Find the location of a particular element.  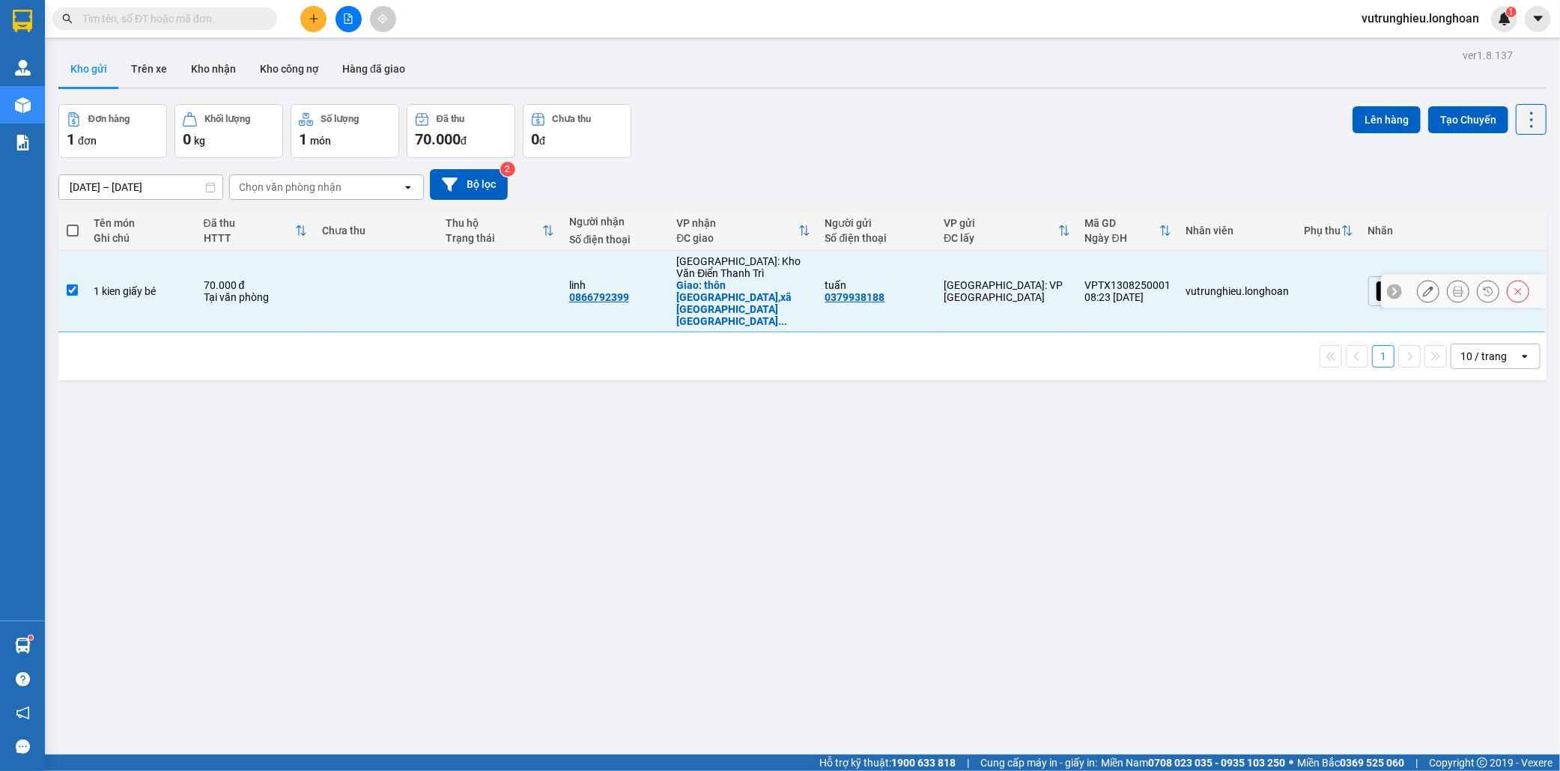

img: icon-new-feature is located at coordinates (1504, 19).